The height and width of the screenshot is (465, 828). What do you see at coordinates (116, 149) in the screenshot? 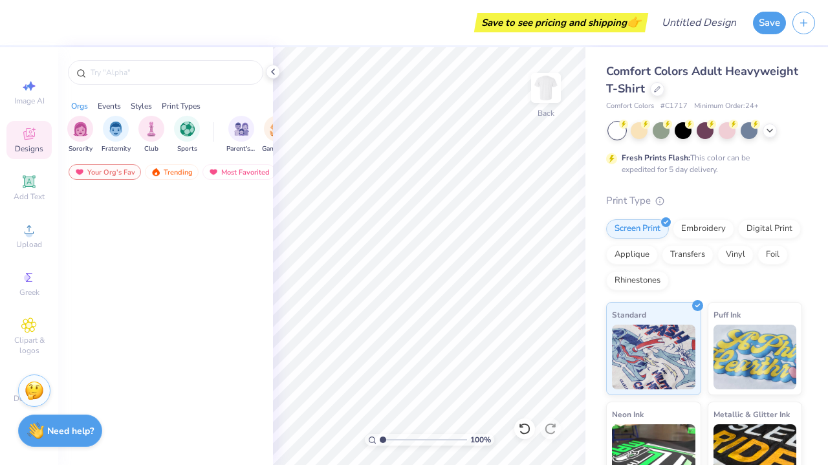
I see `span: Fraternity` at bounding box center [116, 149].